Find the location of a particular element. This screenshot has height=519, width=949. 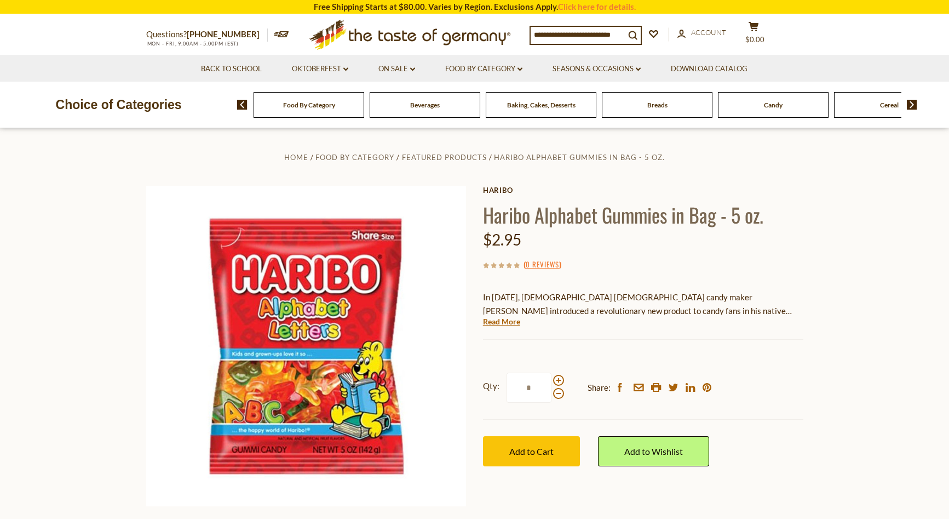

a: Back to School is located at coordinates (231, 69).